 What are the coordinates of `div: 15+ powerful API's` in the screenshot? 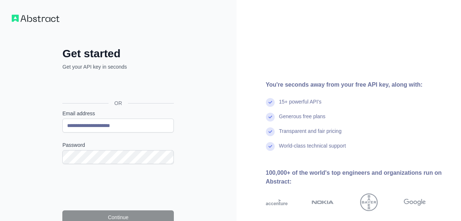 It's located at (300, 105).